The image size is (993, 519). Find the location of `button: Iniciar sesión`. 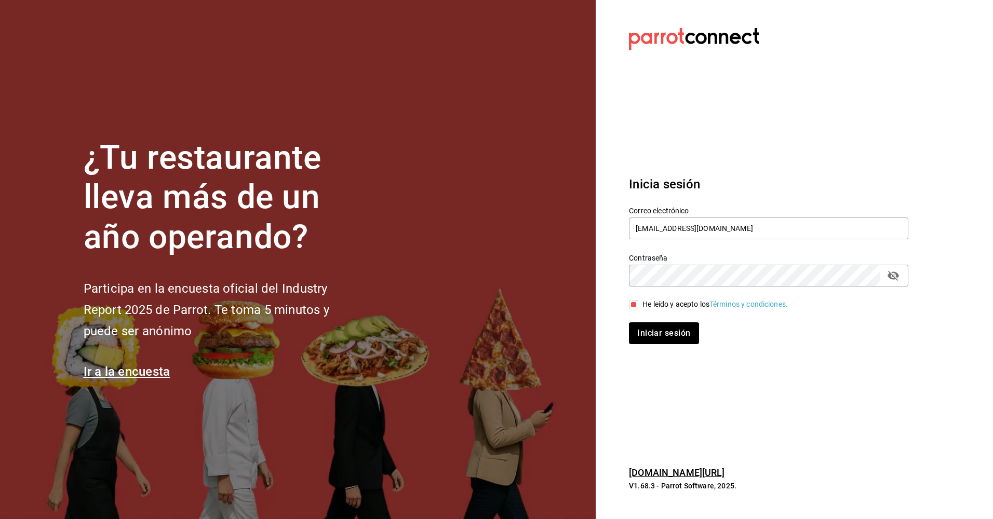

button: Iniciar sesión is located at coordinates (664, 333).